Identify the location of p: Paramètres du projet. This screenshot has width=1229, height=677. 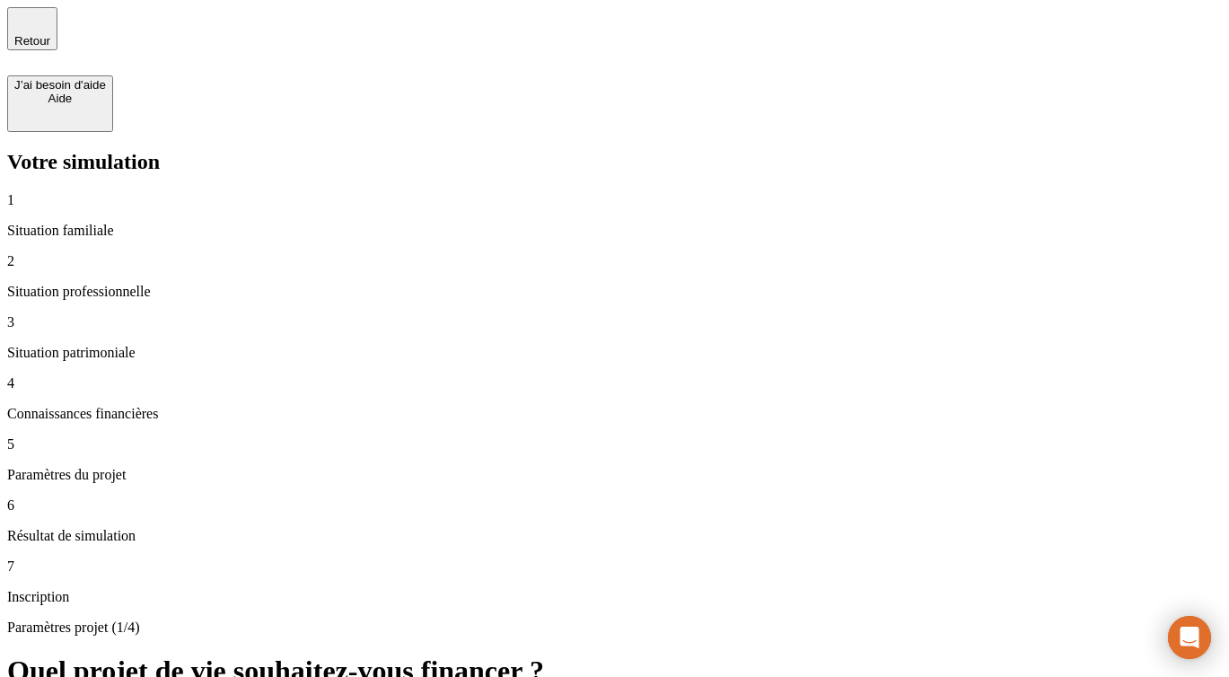
(614, 475).